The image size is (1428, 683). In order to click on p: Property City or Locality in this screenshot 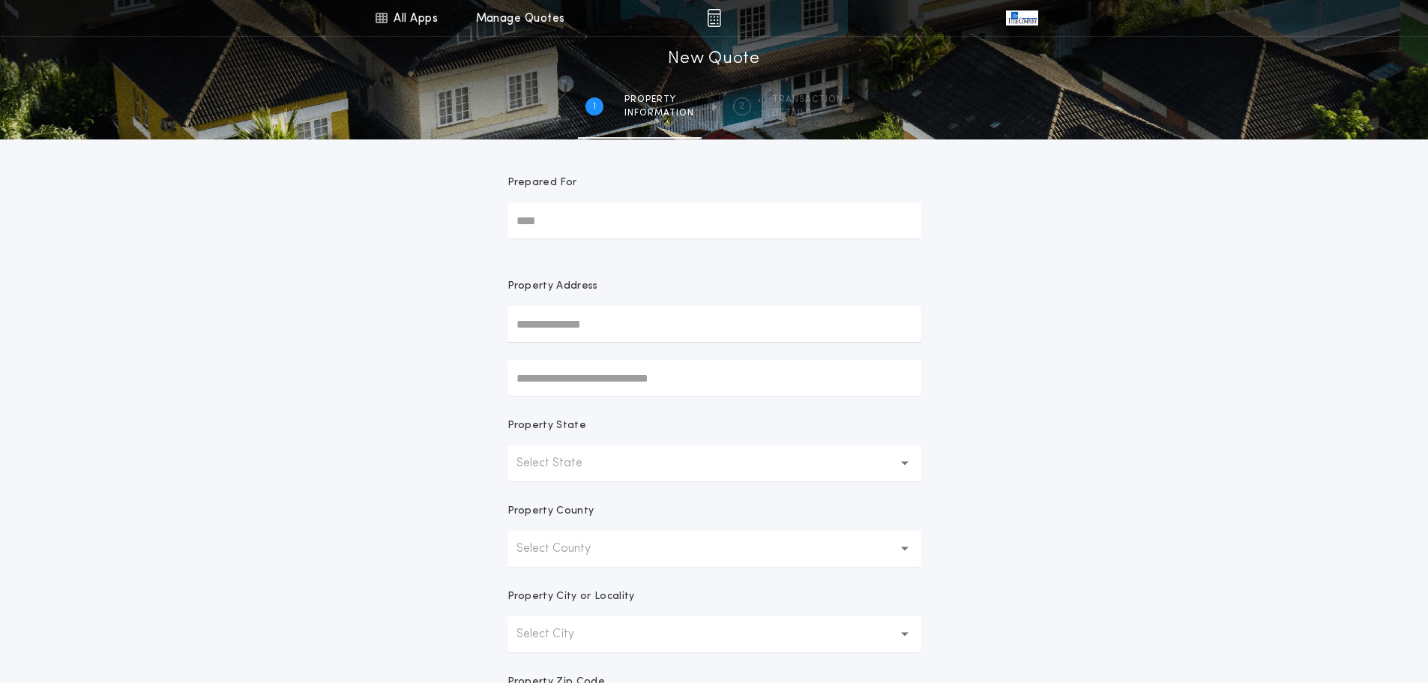, I will do `click(571, 597)`.